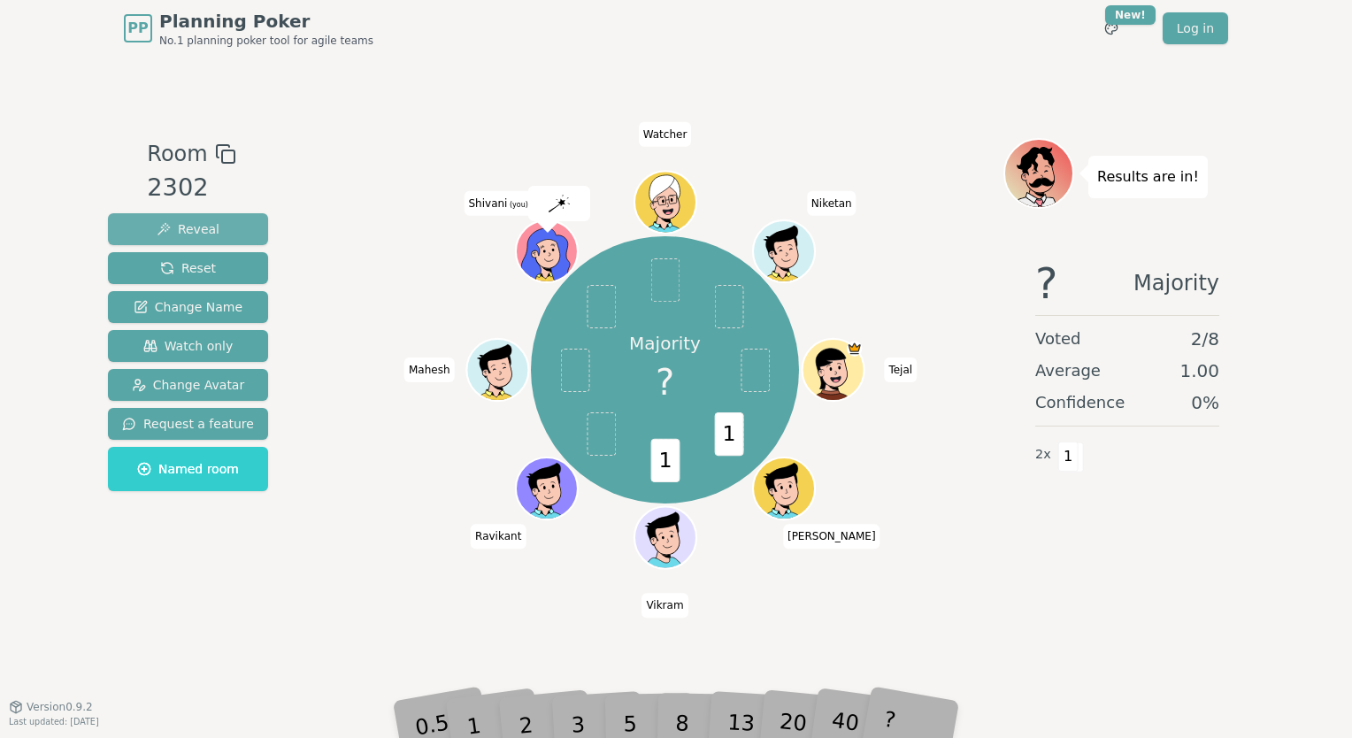 This screenshot has width=1352, height=738. What do you see at coordinates (1112, 28) in the screenshot?
I see `button: New!` at bounding box center [1112, 28].